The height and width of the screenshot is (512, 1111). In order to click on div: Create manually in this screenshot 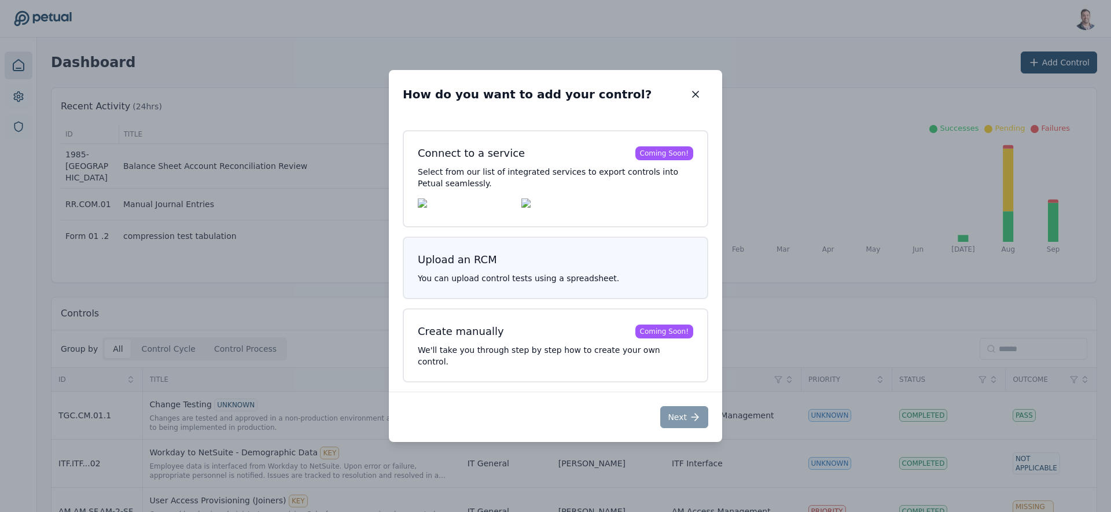, I will do `click(461, 332)`.